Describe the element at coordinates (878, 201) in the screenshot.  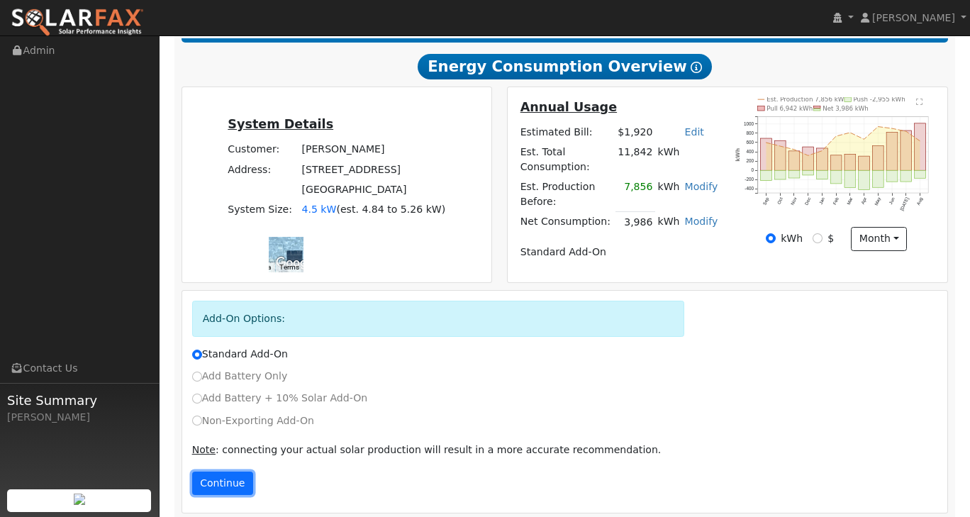
I see `text: May` at that location.